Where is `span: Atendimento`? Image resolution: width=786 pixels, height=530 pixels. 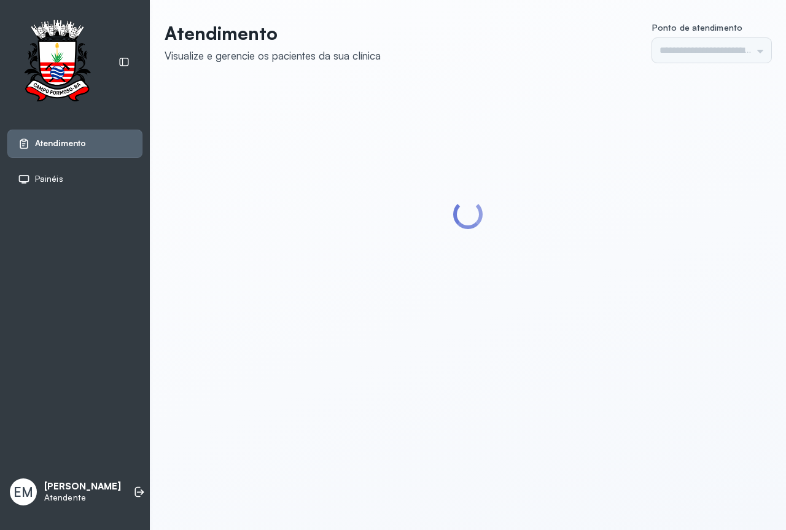 span: Atendimento is located at coordinates (60, 143).